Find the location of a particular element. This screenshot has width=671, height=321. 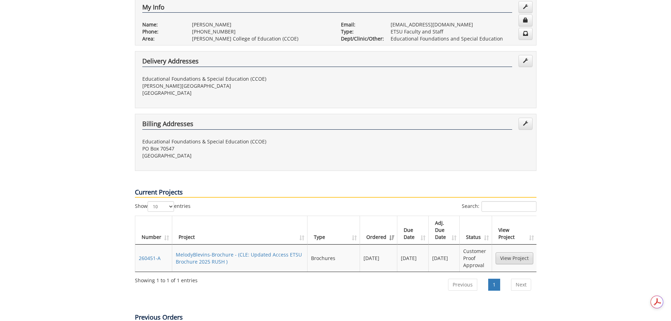

select: Showentries is located at coordinates (161, 206).